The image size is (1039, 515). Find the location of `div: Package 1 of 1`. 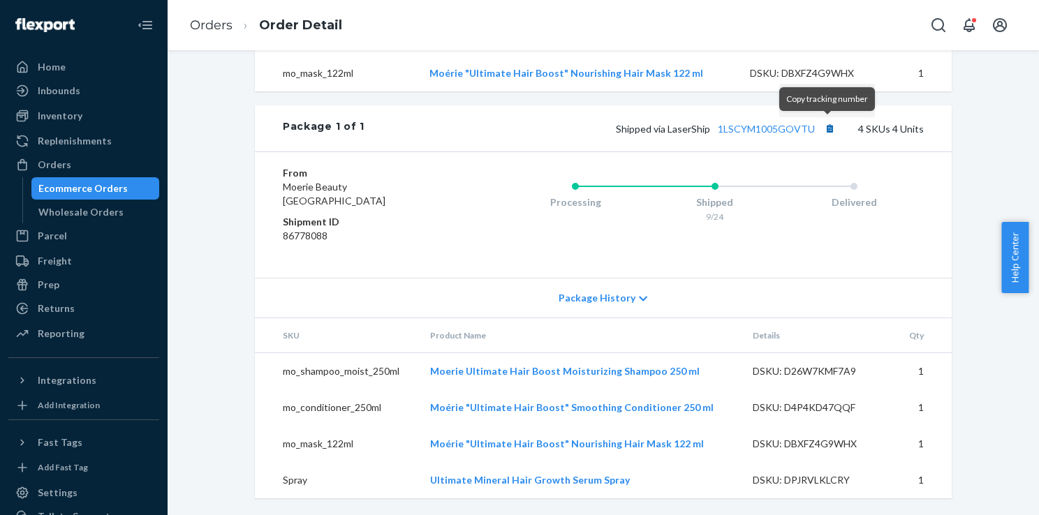

div: Package 1 of 1 is located at coordinates (323, 128).